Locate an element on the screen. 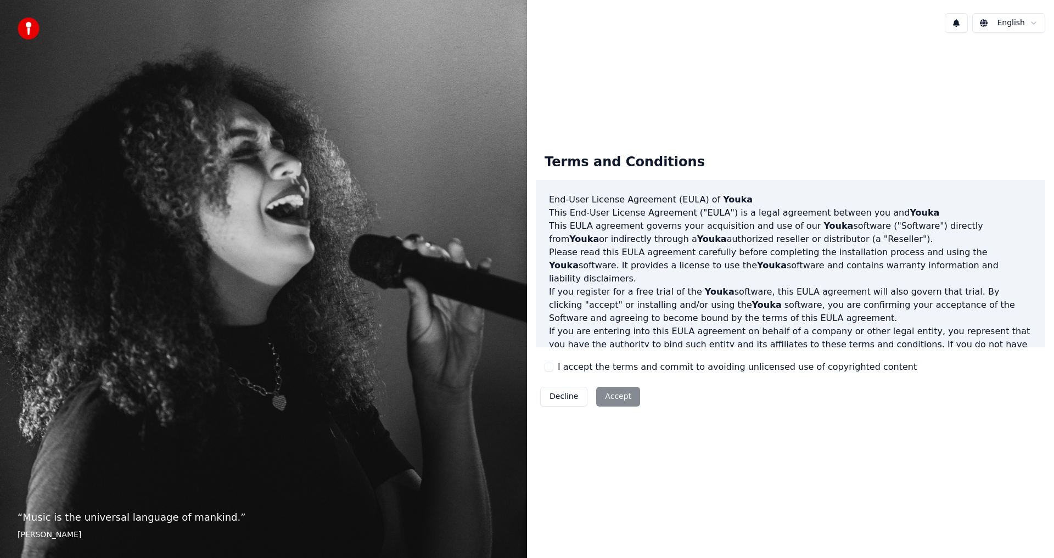 The image size is (1054, 558). button: Decline is located at coordinates (564, 397).